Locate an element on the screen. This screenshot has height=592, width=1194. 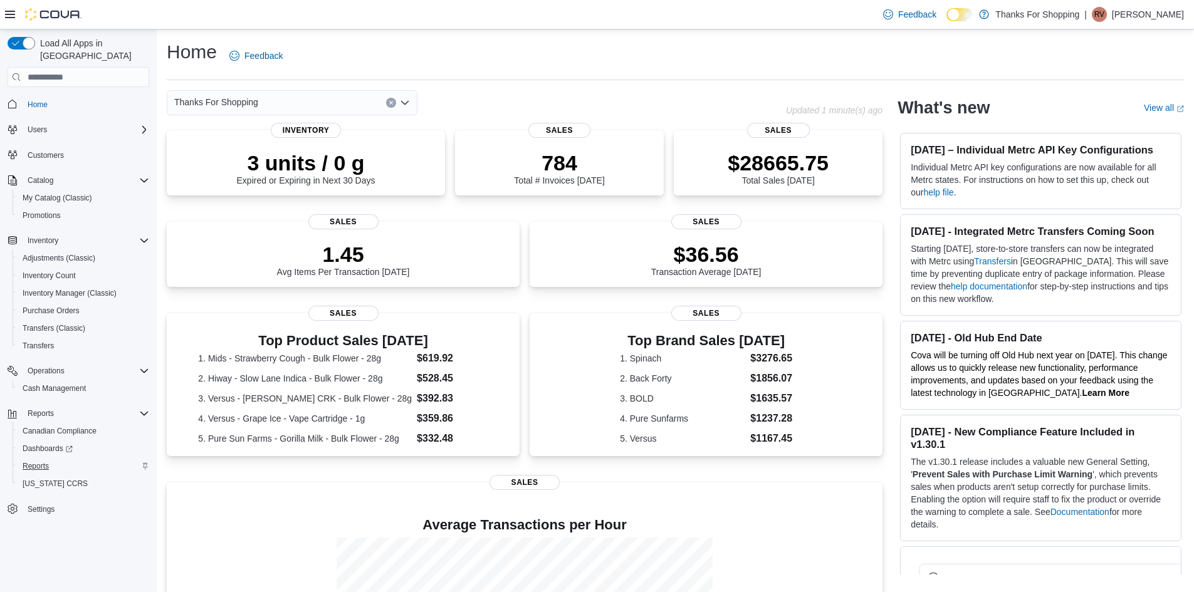
span: Feedback is located at coordinates (917, 14).